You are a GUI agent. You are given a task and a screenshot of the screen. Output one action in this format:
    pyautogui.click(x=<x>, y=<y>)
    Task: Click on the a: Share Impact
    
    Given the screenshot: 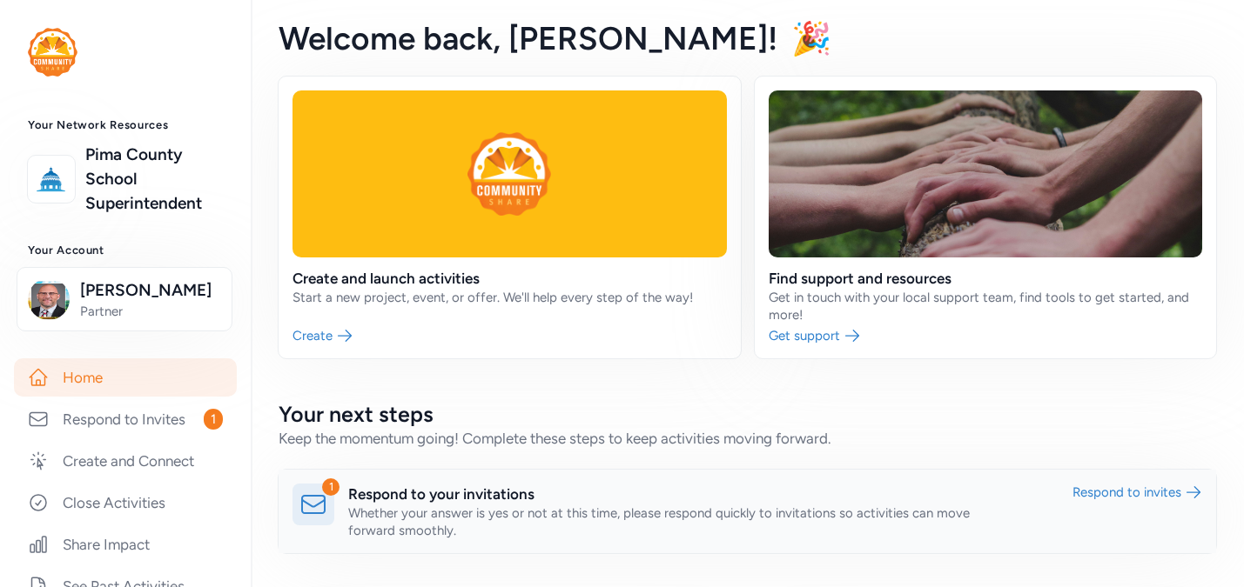 What is the action you would take?
    pyautogui.click(x=125, y=545)
    